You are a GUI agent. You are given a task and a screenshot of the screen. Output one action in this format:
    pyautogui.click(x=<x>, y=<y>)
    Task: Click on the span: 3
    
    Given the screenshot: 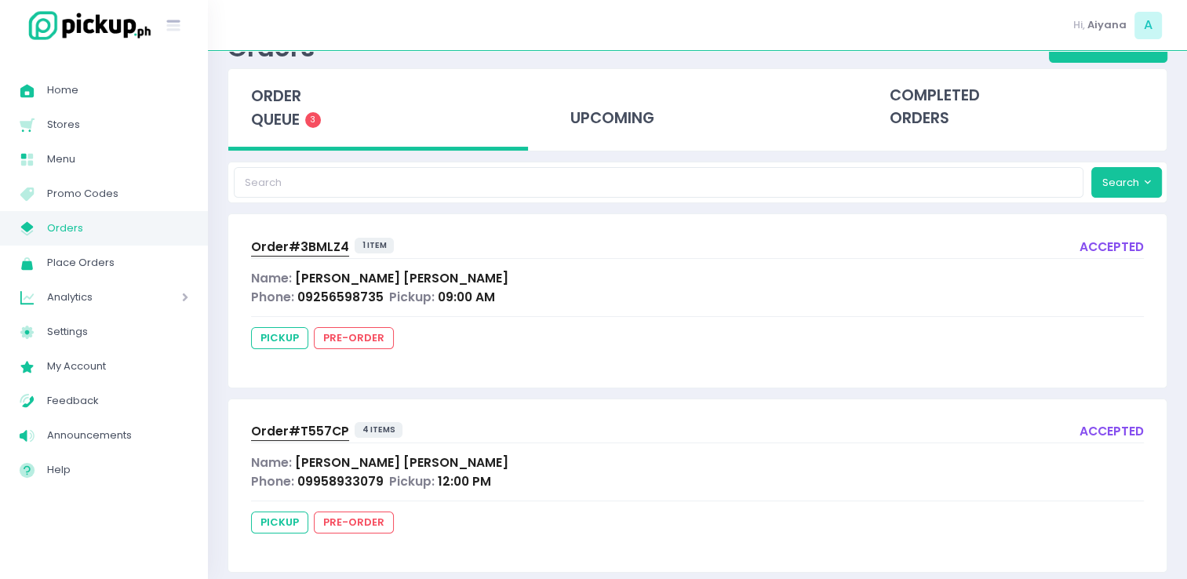 What is the action you would take?
    pyautogui.click(x=313, y=120)
    